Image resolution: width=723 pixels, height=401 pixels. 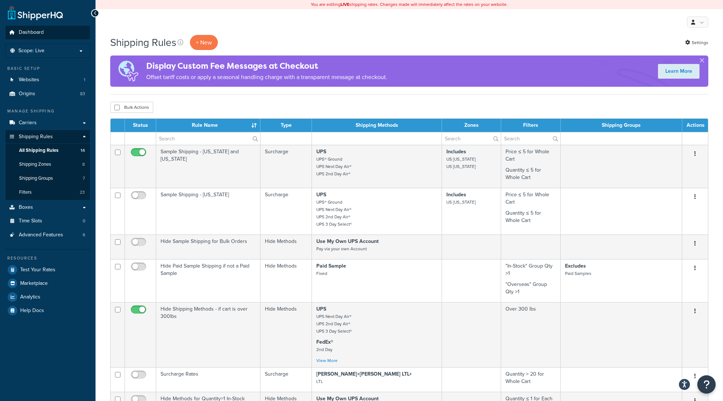 I want to click on strong: Paid Sample, so click(x=331, y=266).